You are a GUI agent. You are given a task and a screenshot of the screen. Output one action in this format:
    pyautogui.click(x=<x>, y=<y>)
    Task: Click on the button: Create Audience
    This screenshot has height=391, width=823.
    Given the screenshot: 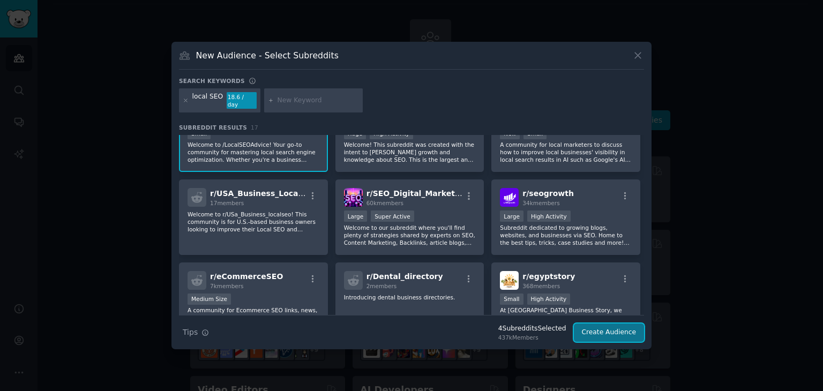 What is the action you would take?
    pyautogui.click(x=609, y=333)
    